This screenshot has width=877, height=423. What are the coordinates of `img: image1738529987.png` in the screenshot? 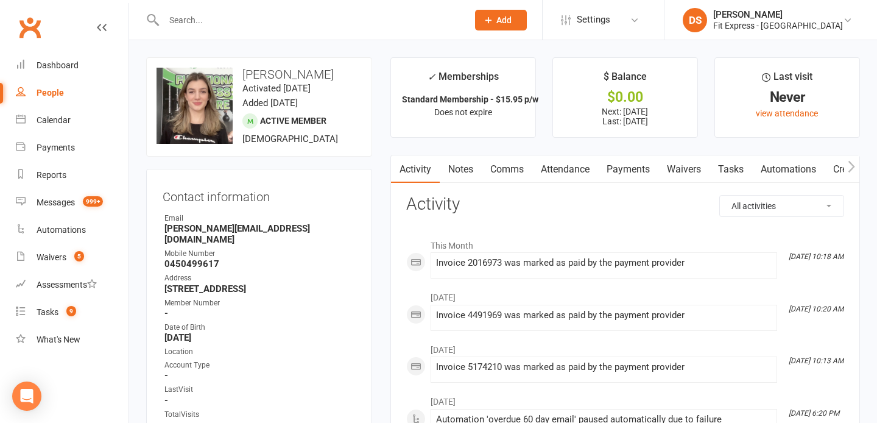 It's located at (194, 105).